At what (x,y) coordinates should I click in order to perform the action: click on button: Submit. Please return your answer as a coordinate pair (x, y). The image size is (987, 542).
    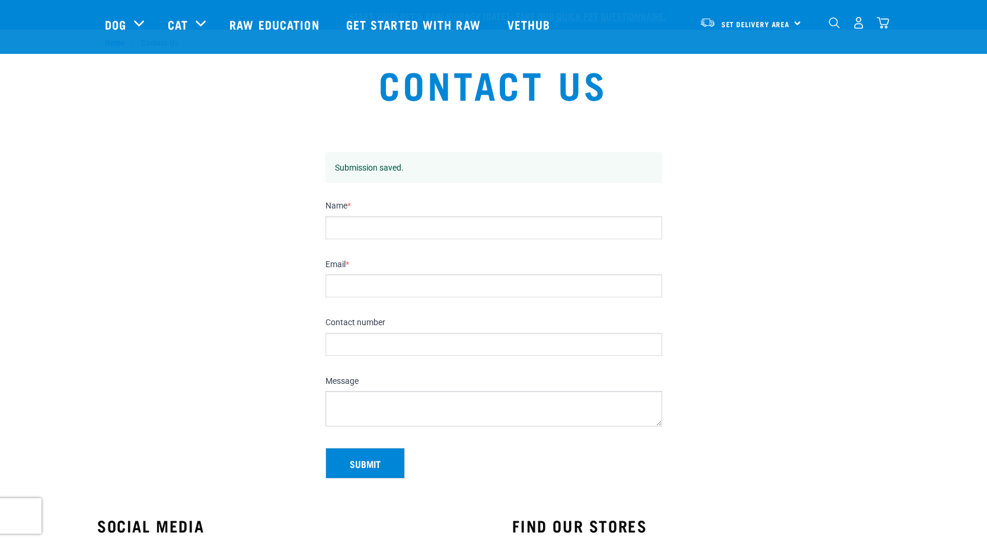
    Looking at the image, I should click on (365, 463).